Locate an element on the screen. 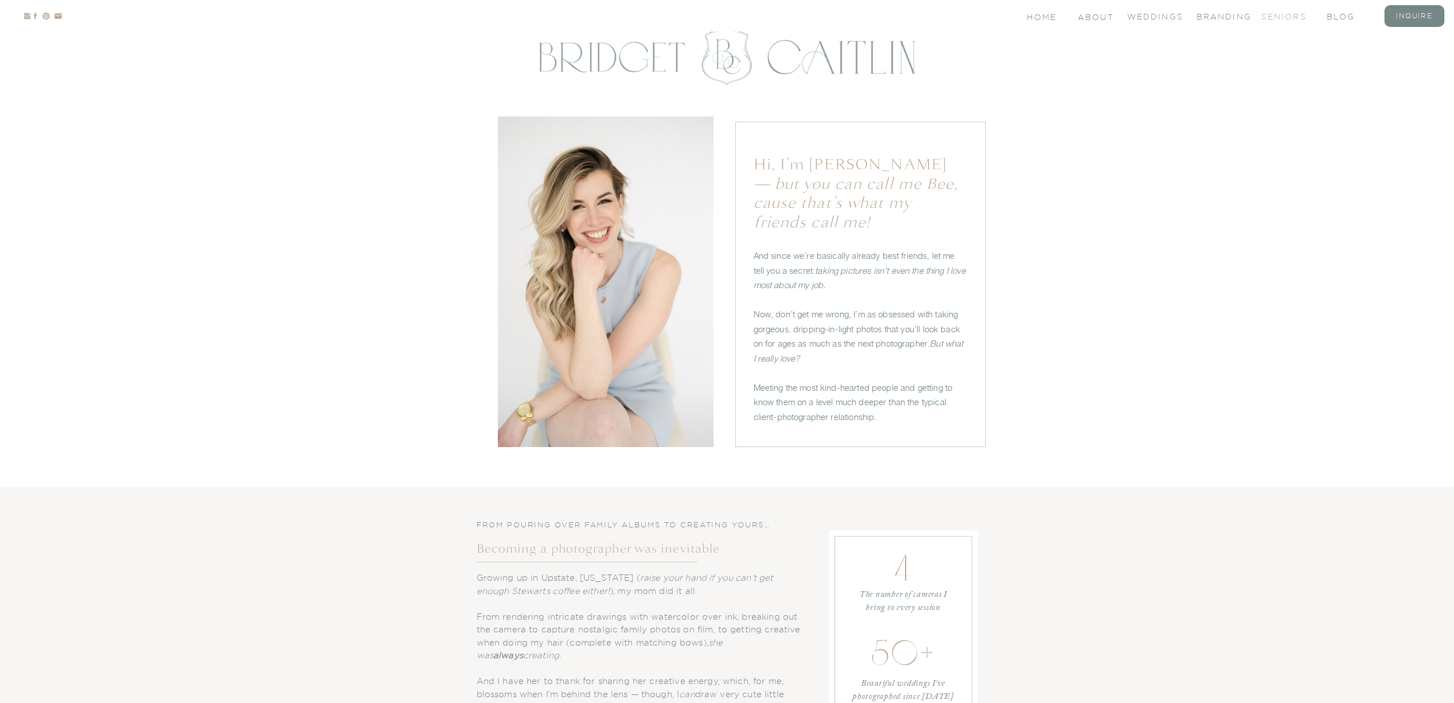  nav: branding is located at coordinates (1219, 15).